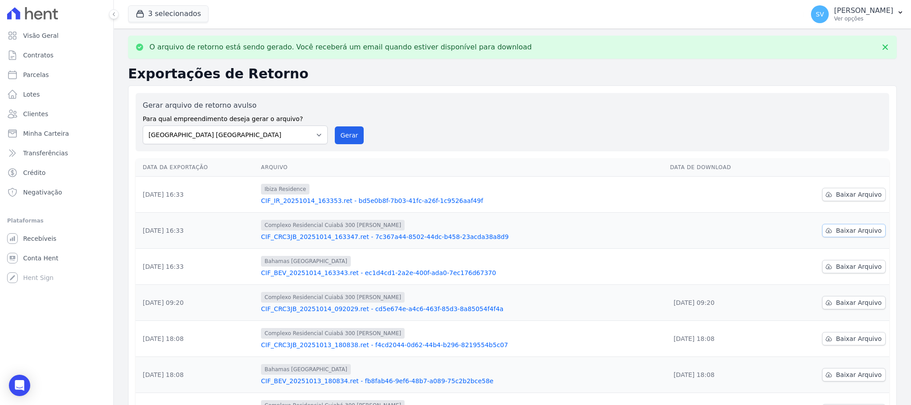  I want to click on h2: Exportações de Retorno, so click(512, 74).